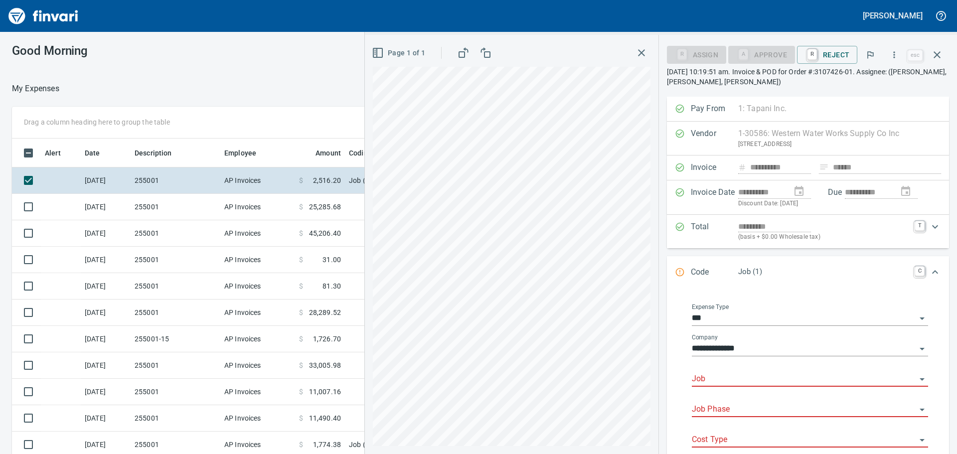  Describe the element at coordinates (35, 89) in the screenshot. I see `nav: breadcrumb` at that location.